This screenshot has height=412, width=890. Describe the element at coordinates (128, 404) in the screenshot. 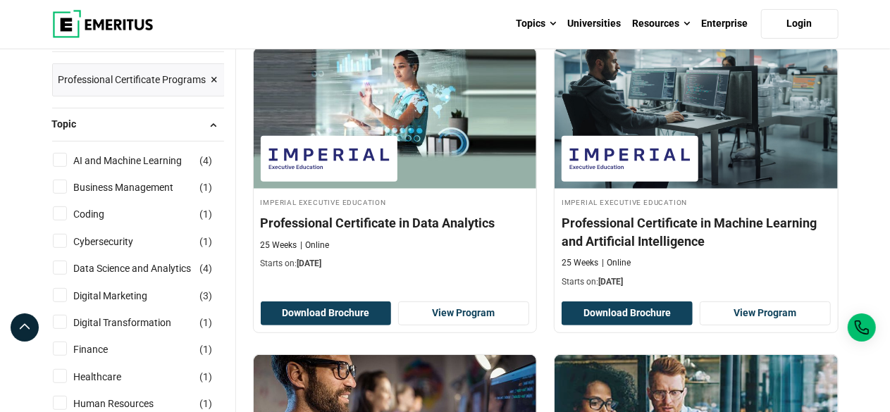

I see `a: Human Resources` at that location.